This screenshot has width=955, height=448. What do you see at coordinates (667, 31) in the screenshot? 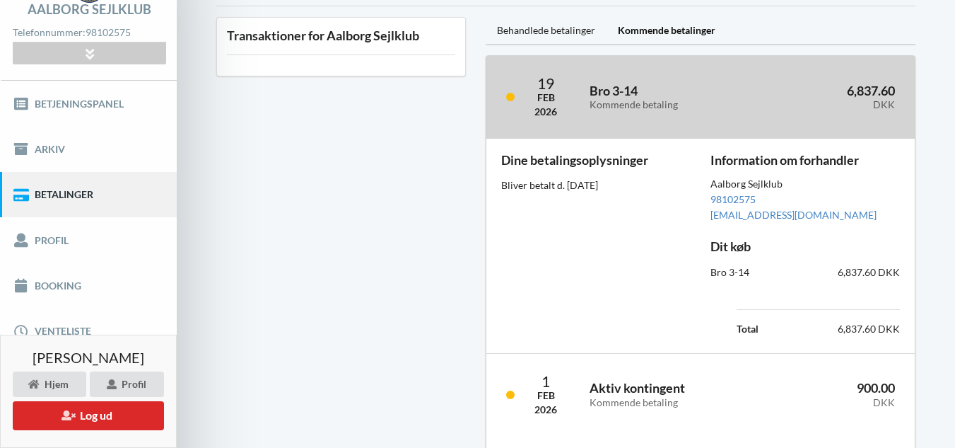
I see `div: Kommende betalinger` at bounding box center [667, 31].